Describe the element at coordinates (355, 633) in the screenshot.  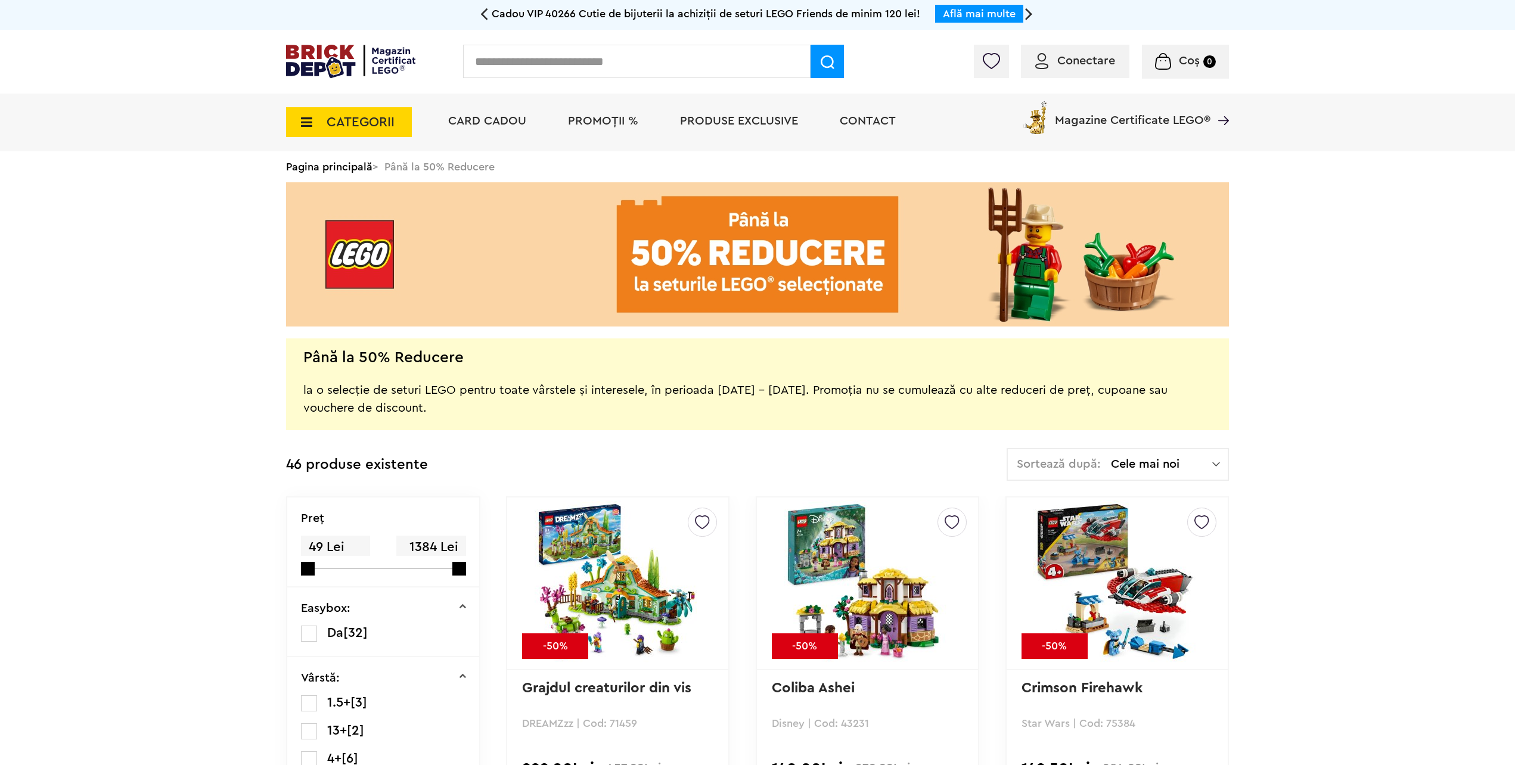
I see `span: [32]` at that location.